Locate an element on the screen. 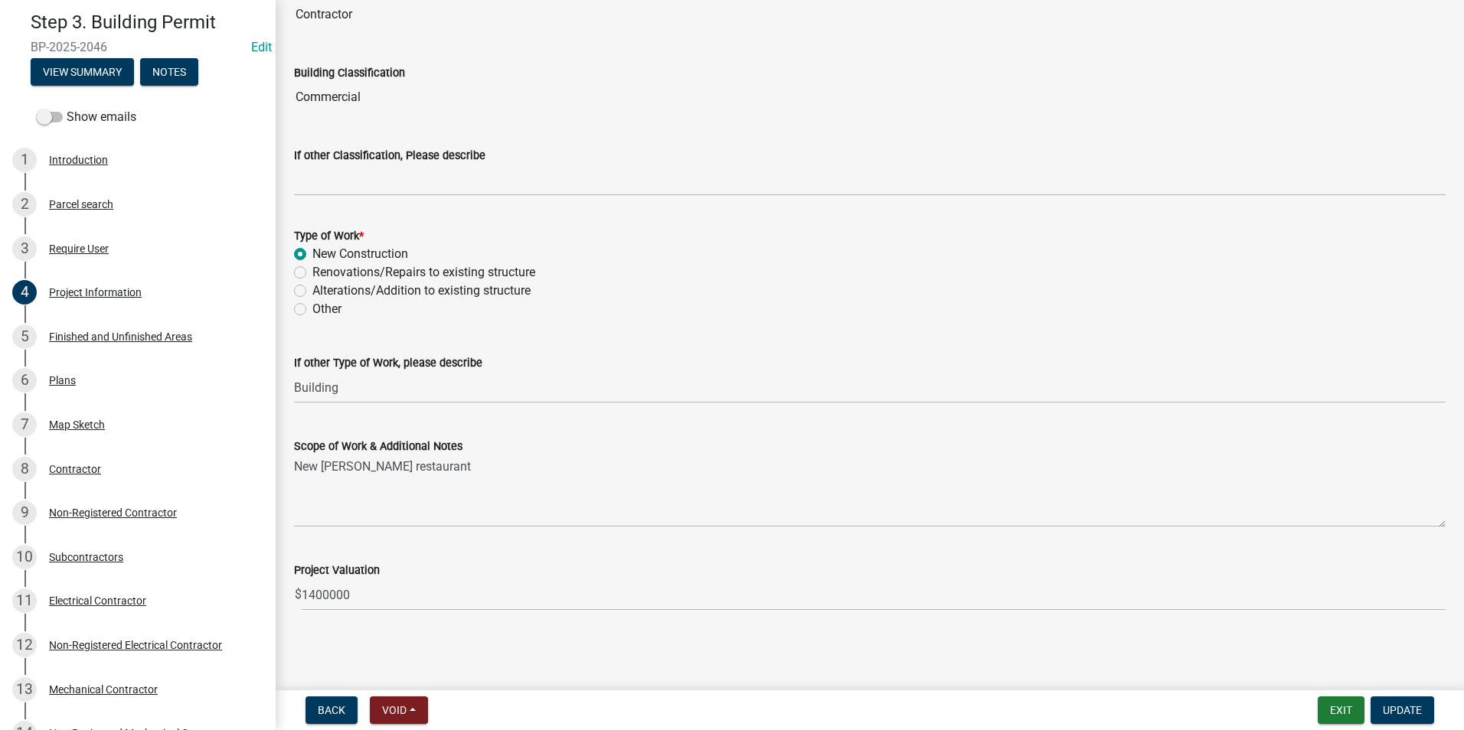 This screenshot has width=1464, height=730. div: Electrical Contractor is located at coordinates (97, 601).